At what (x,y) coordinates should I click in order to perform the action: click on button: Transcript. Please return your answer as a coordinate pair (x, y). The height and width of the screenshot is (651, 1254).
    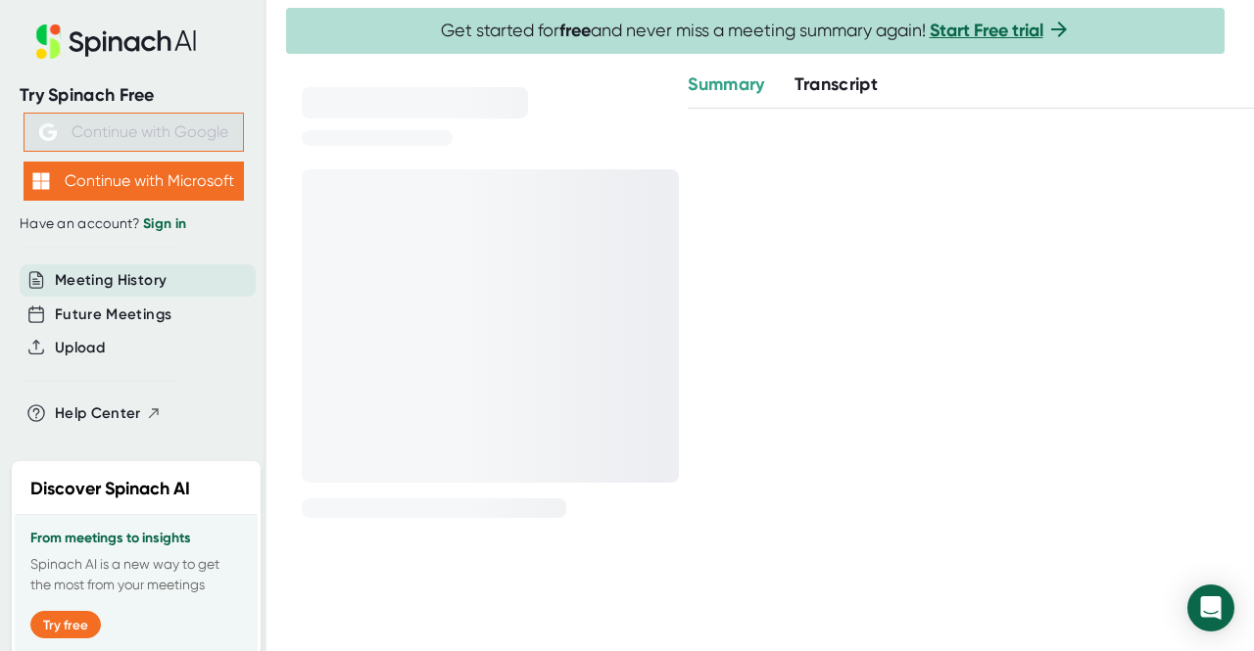
    Looking at the image, I should click on (837, 84).